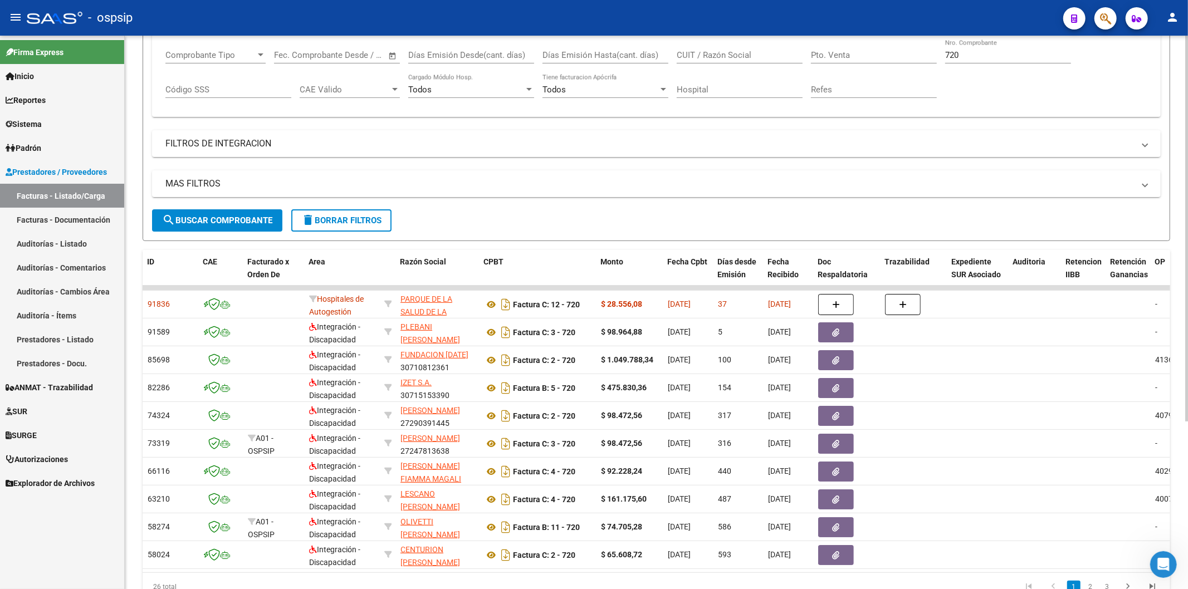 The image size is (1188, 589). What do you see at coordinates (438, 332) in the screenshot?
I see `div: 27230903080` at bounding box center [438, 332].